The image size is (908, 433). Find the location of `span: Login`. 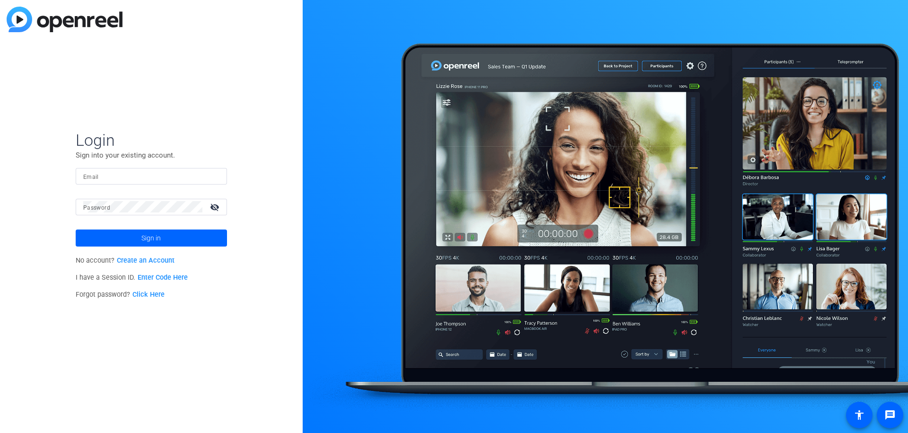

span: Login is located at coordinates (151, 140).